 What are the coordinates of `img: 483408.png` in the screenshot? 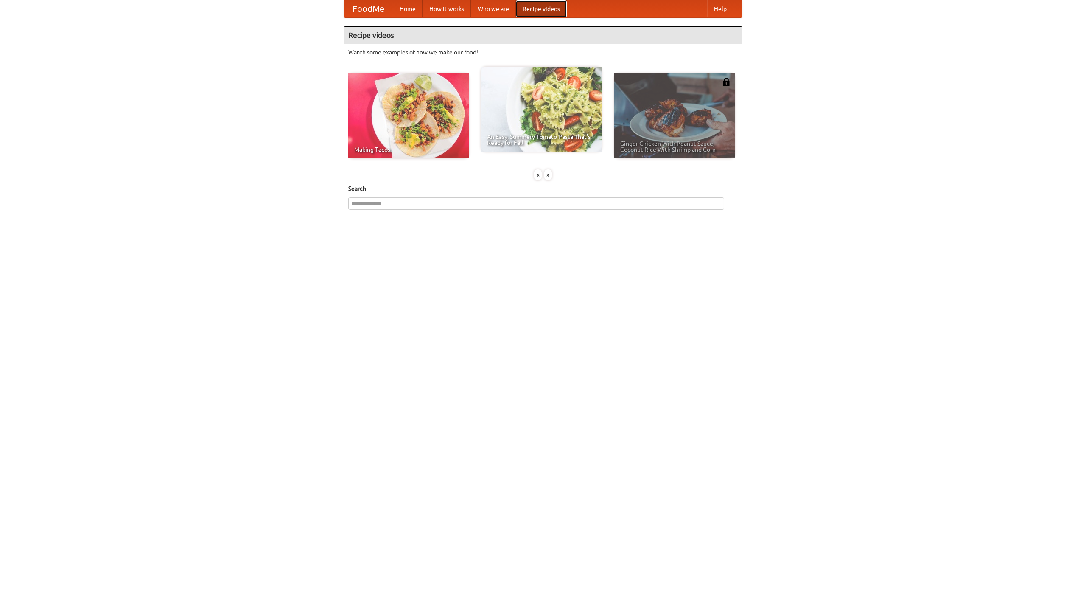 It's located at (727, 82).